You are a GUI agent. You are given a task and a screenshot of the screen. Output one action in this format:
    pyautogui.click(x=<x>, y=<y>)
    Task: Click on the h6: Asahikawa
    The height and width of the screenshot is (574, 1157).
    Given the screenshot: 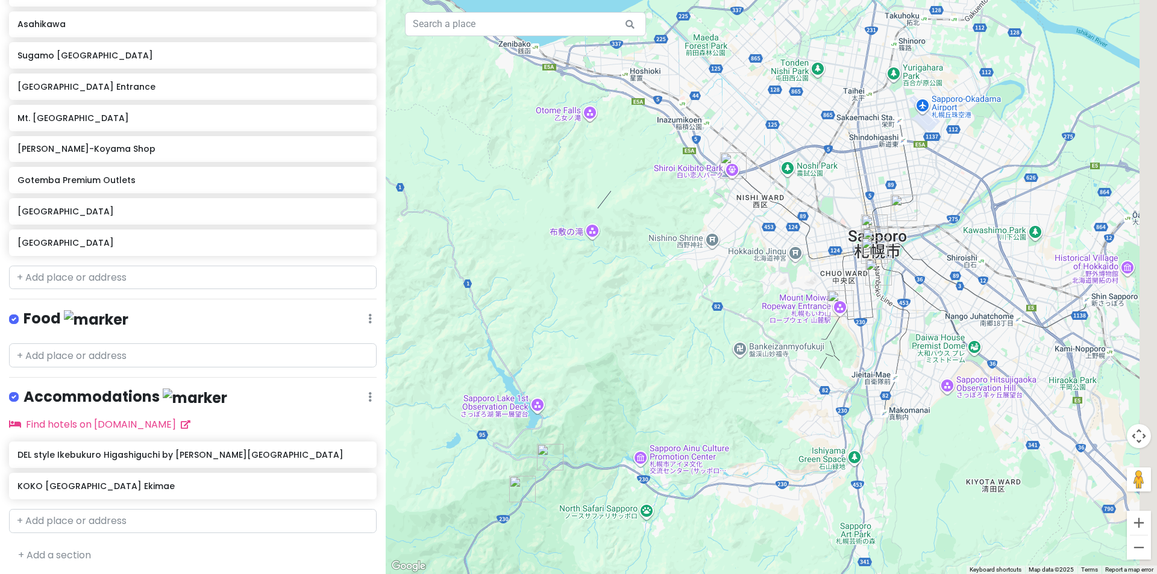 What is the action you would take?
    pyautogui.click(x=192, y=24)
    